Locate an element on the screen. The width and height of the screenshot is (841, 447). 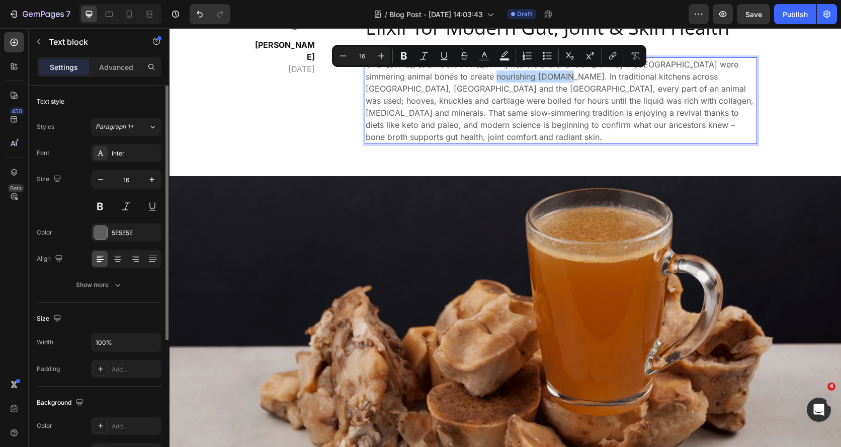
button: Publish is located at coordinates (795, 14).